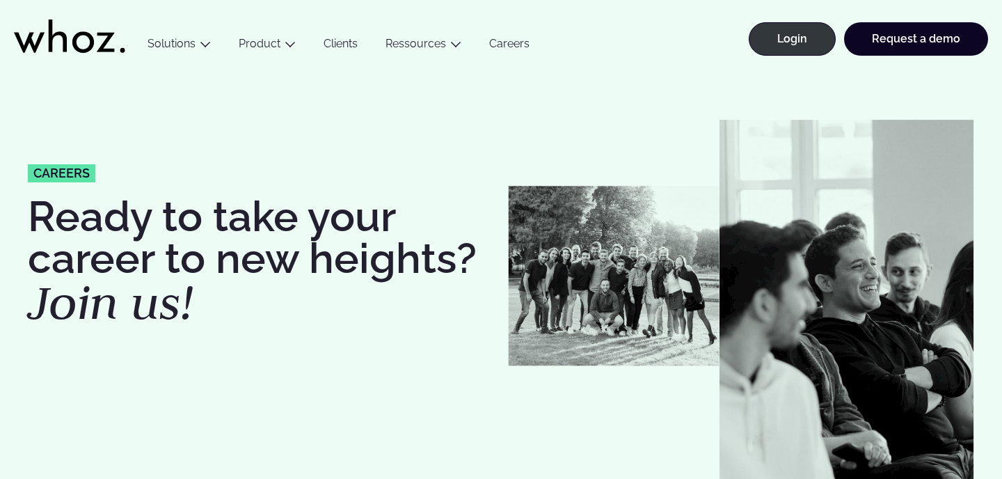 Image resolution: width=1002 pixels, height=479 pixels. I want to click on button: Solutions, so click(179, 46).